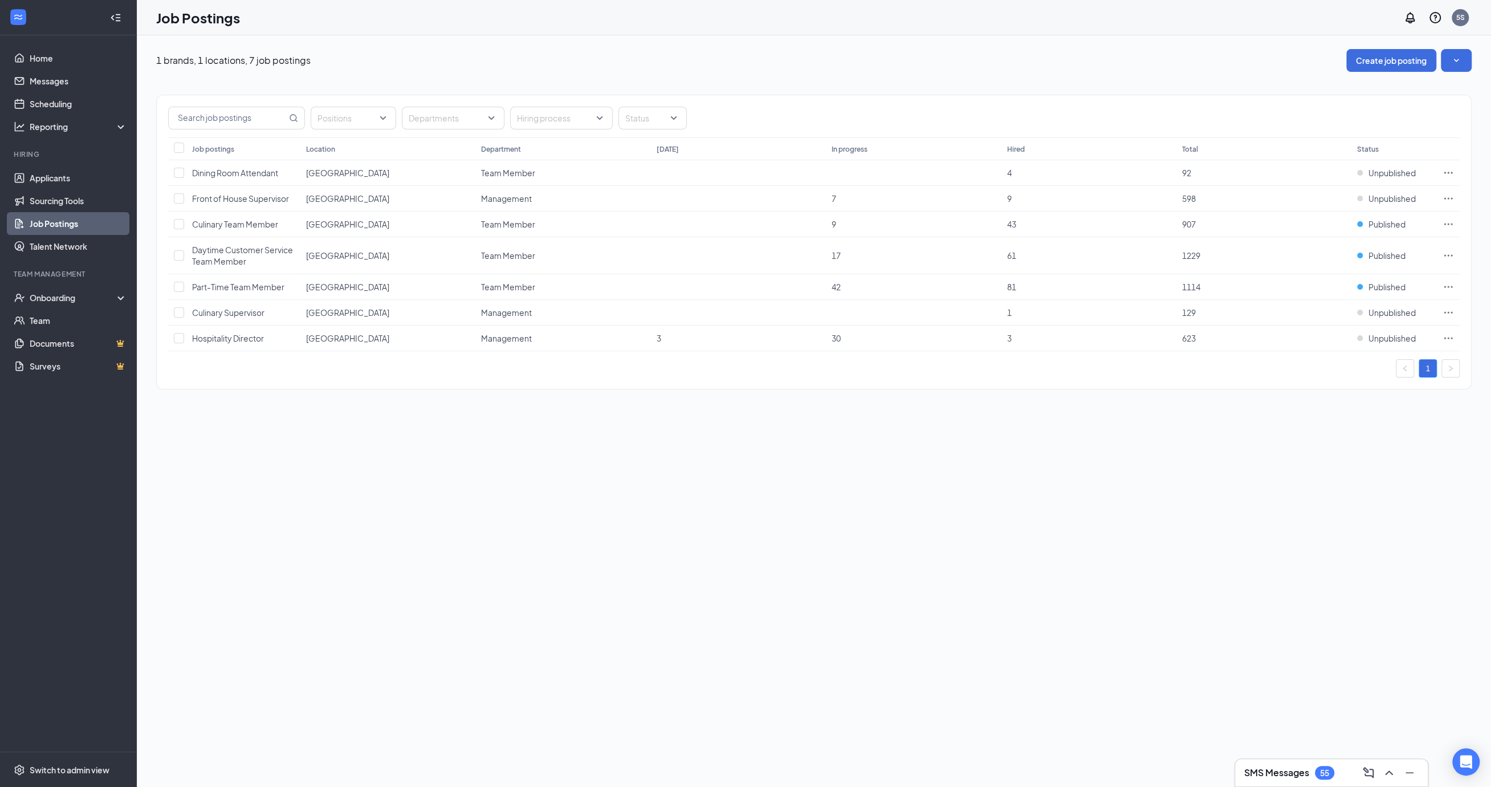  I want to click on span: 1114, so click(1191, 287).